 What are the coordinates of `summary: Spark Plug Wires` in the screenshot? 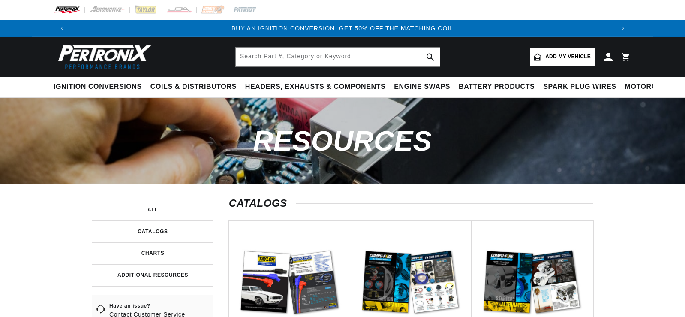 It's located at (580, 87).